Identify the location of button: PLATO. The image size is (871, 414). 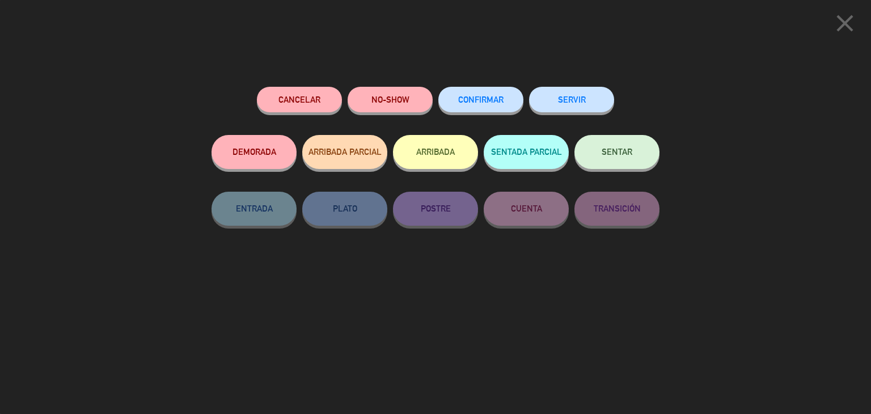
(345, 209).